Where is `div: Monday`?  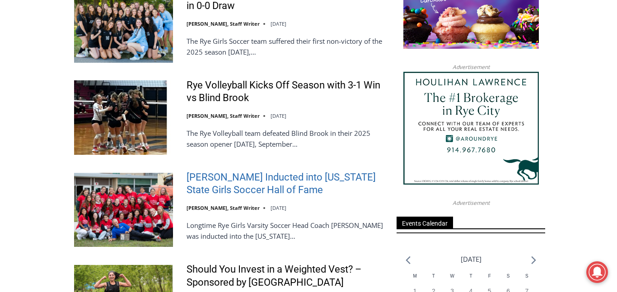
div: Monday is located at coordinates (415, 280).